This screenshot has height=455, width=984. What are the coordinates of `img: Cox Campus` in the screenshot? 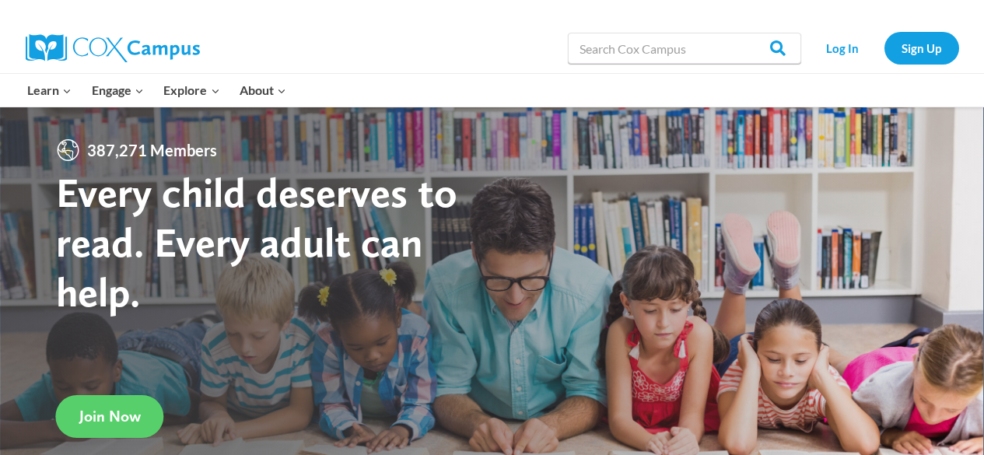 It's located at (113, 48).